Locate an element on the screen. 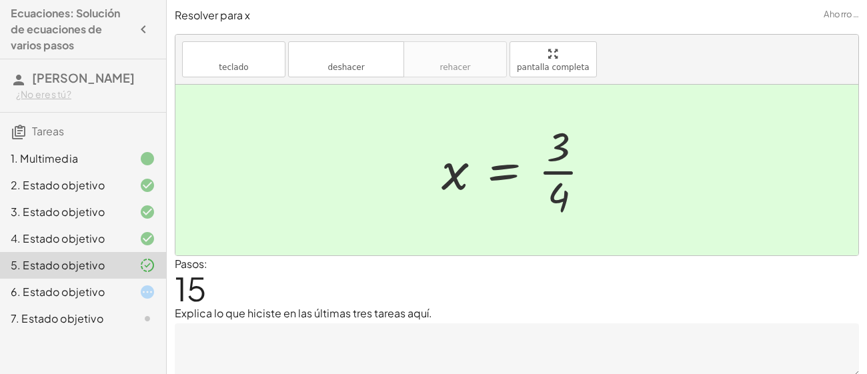  i: Task finished. is located at coordinates (147, 159).